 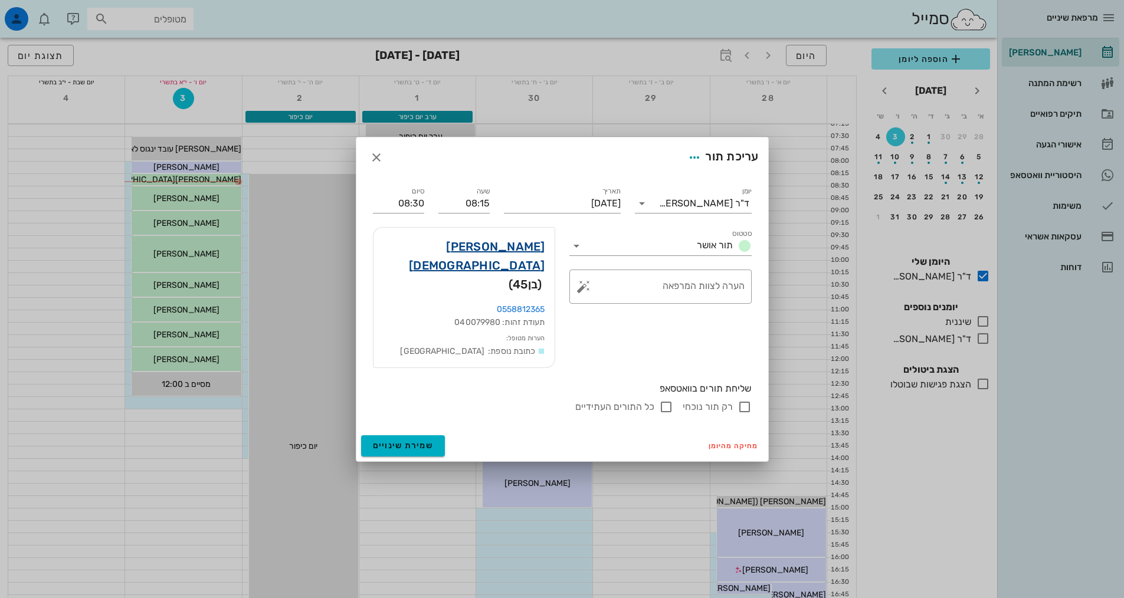 What do you see at coordinates (525, 338) in the screenshot?
I see `small: הערות מטופל:` at bounding box center [525, 338].